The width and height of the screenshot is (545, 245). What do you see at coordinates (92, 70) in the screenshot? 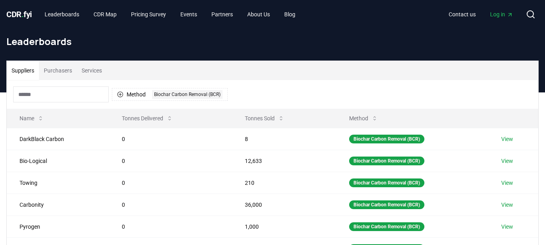
I see `button: Services` at bounding box center [92, 70].